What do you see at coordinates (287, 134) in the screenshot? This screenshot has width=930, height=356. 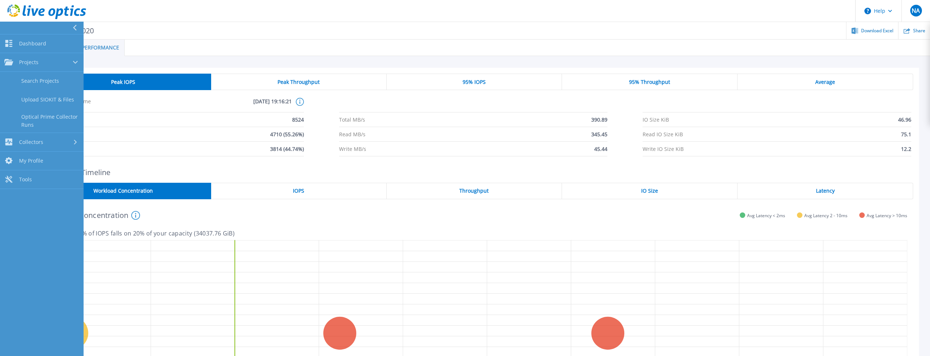 I see `span: 4710 (55.26%)` at bounding box center [287, 134].